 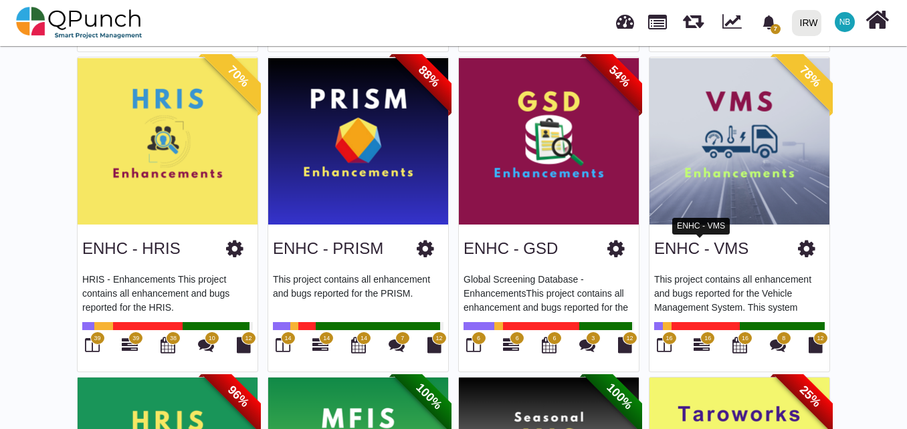 What do you see at coordinates (768, 22) in the screenshot?
I see `div: Notification` at bounding box center [768, 22].